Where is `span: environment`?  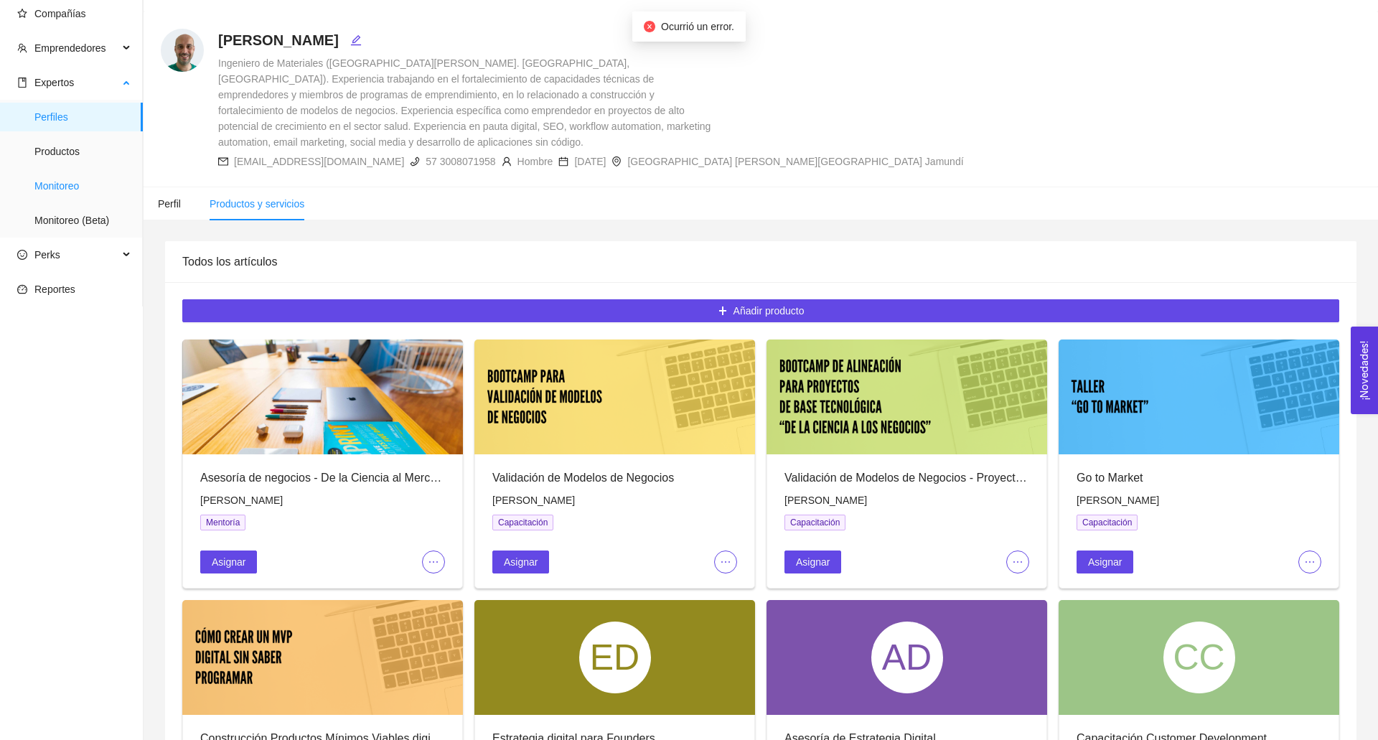 span: environment is located at coordinates (617, 162).